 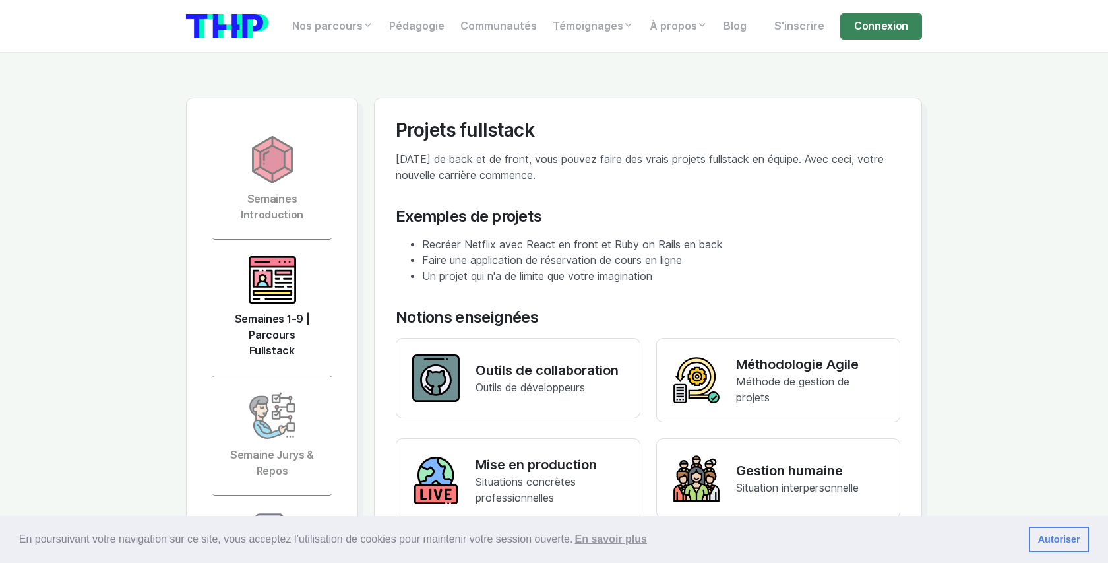 I want to click on li: Faire une application de réservation de cours en ligne, so click(x=661, y=261).